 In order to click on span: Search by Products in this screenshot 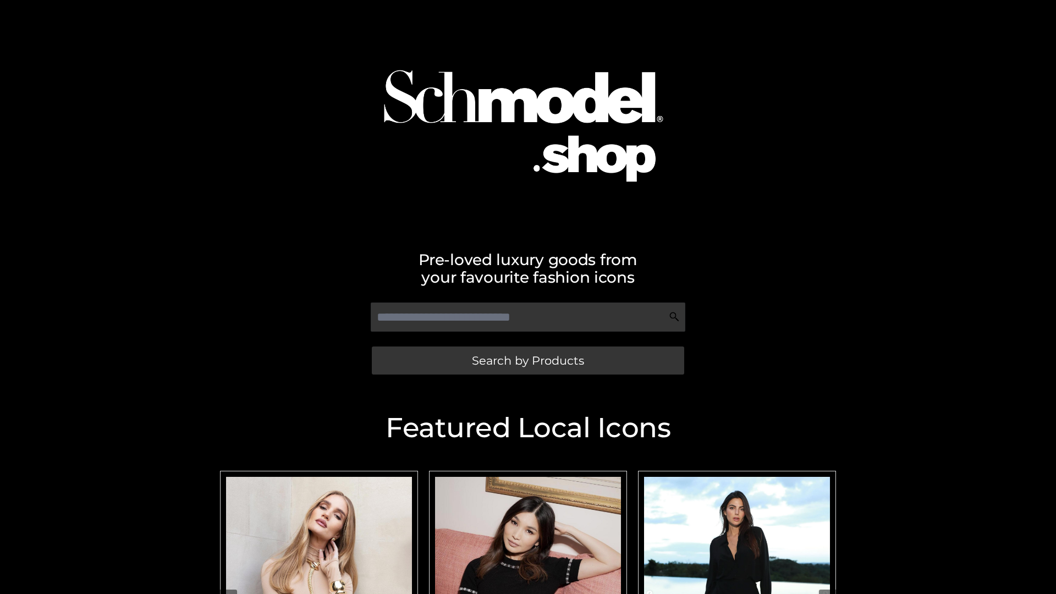, I will do `click(528, 360)`.